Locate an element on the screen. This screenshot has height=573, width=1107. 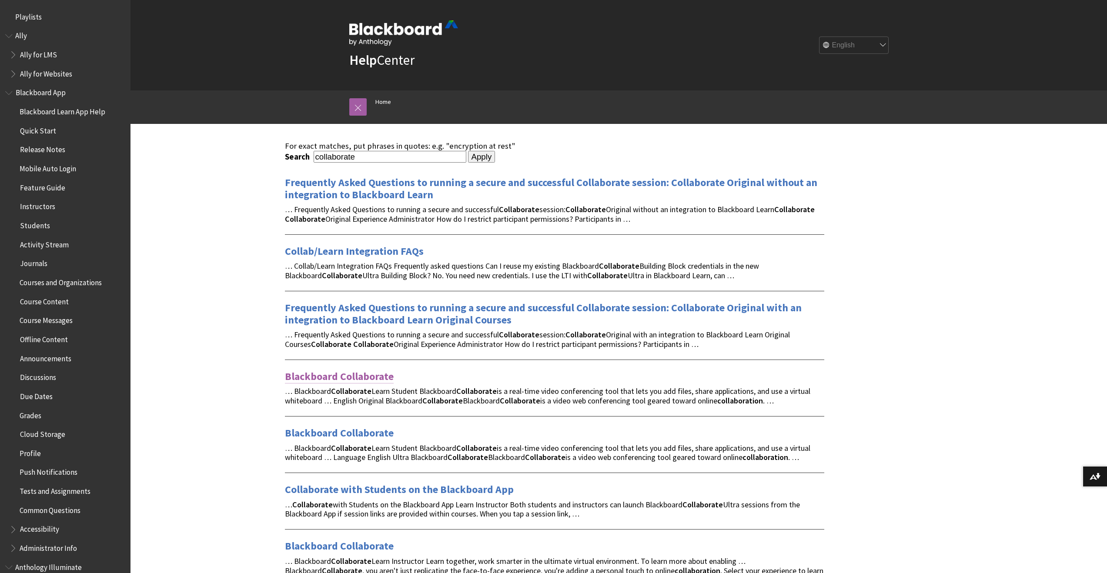
a: Collaborate with Students on the Blackboard App is located at coordinates (399, 490).